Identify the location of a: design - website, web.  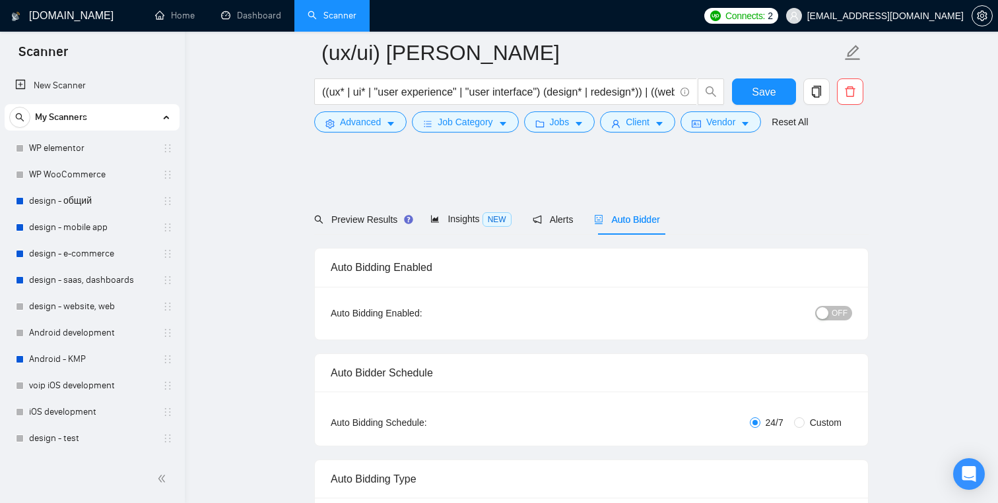
(92, 307).